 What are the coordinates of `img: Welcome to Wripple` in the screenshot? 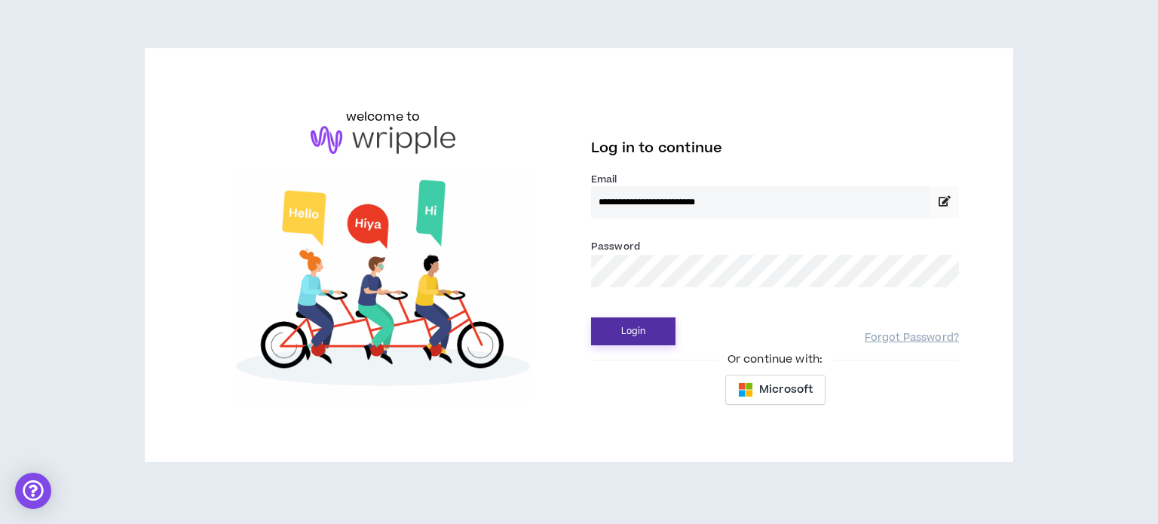 It's located at (383, 286).